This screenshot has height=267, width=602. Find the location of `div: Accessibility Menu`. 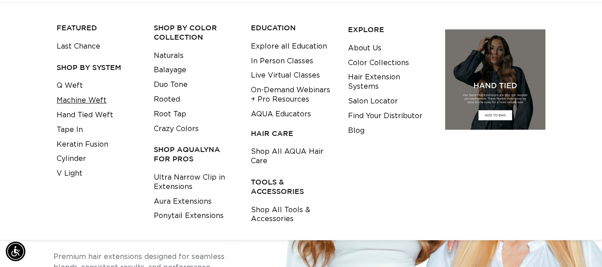

div: Accessibility Menu is located at coordinates (16, 252).